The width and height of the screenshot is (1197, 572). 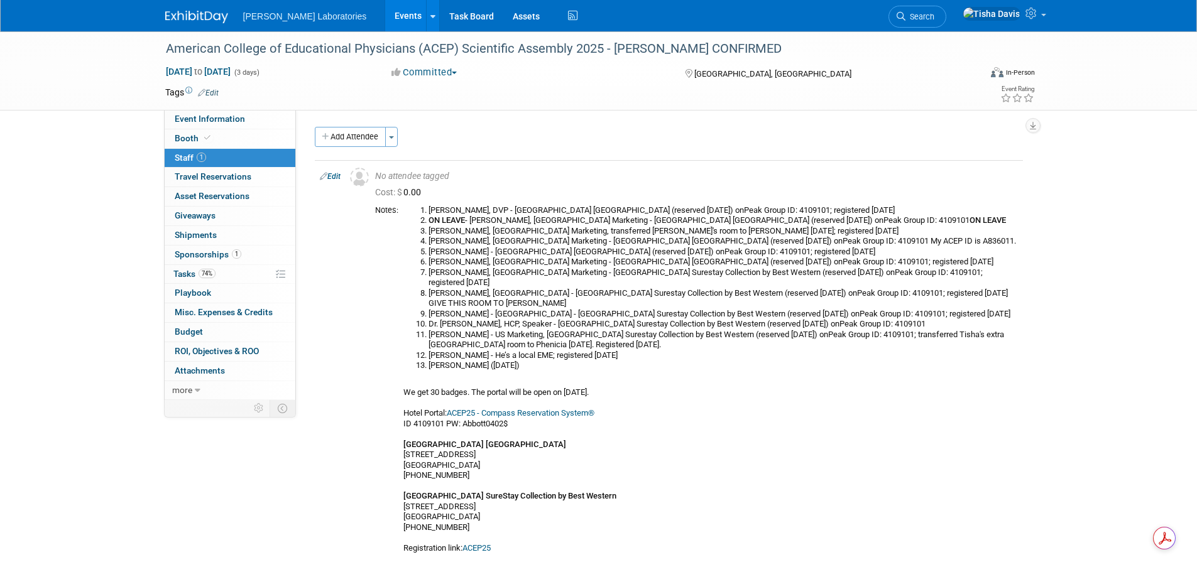 What do you see at coordinates (400, 192) in the screenshot?
I see `span: 0.00` at bounding box center [400, 192].